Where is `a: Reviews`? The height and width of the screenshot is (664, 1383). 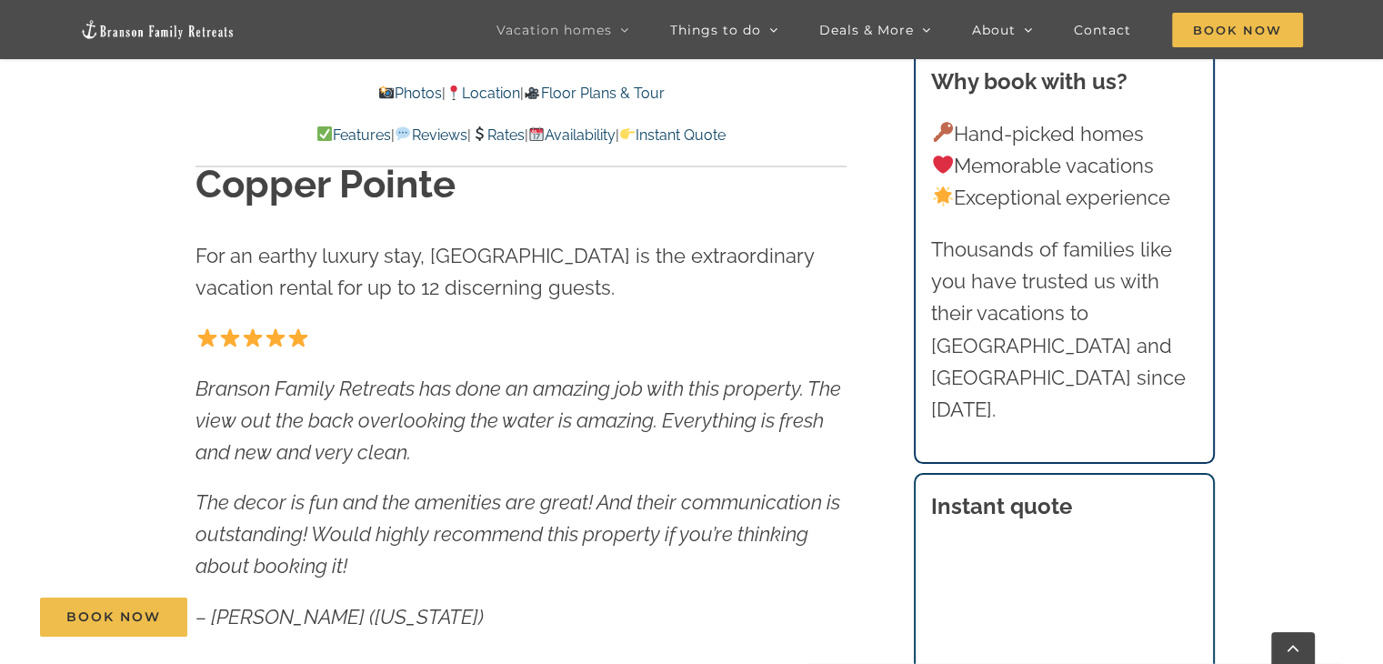
a: Reviews is located at coordinates (430, 135).